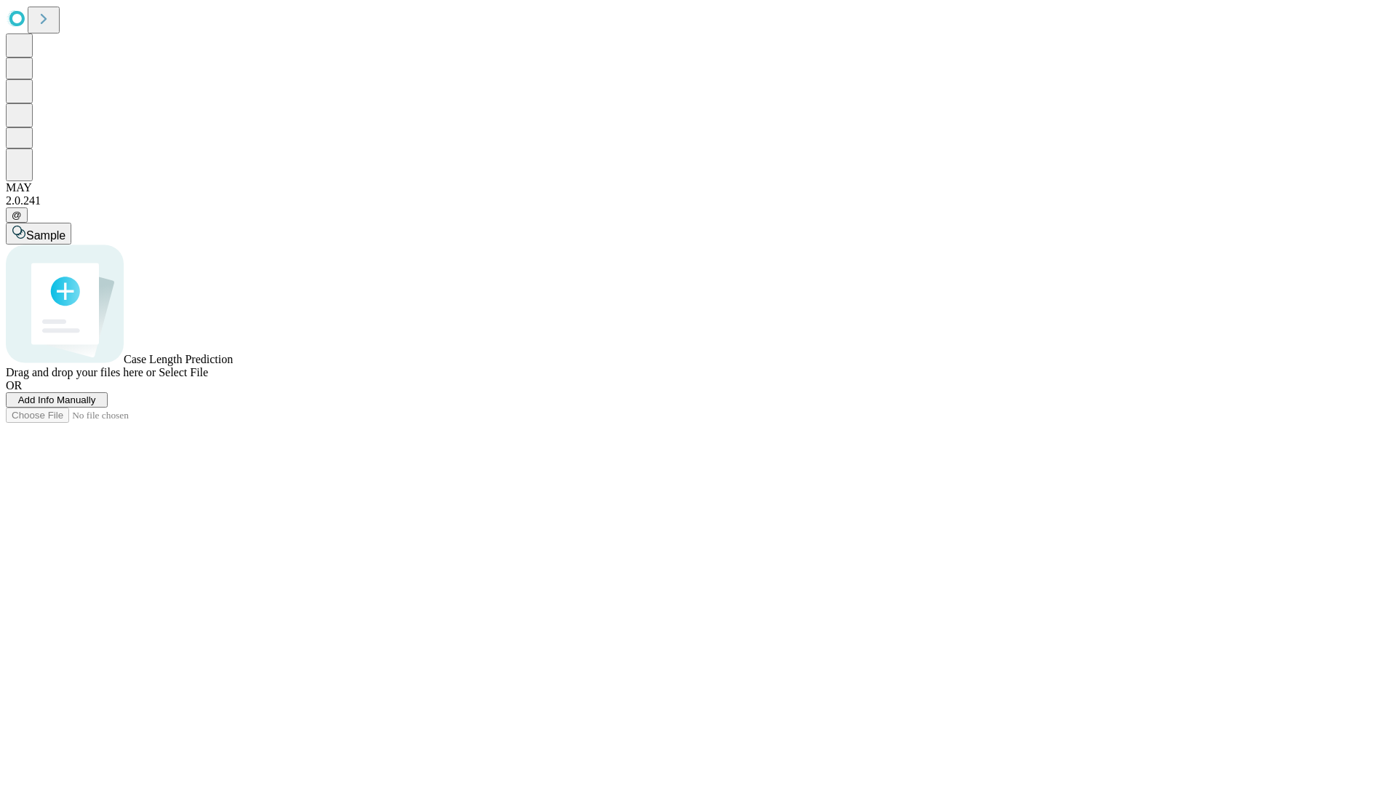  What do you see at coordinates (46, 235) in the screenshot?
I see `span: Sample` at bounding box center [46, 235].